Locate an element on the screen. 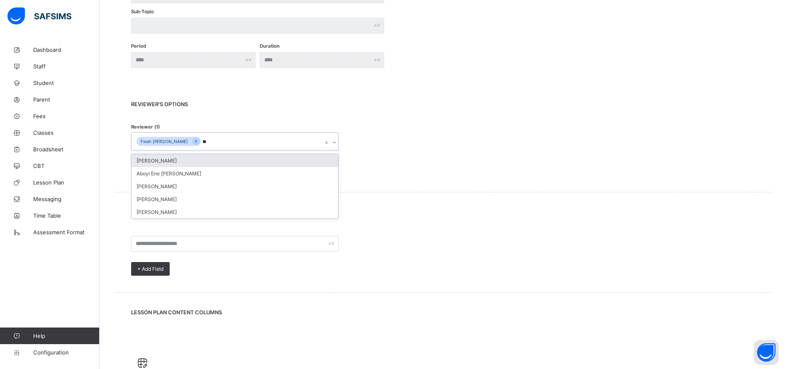 Image resolution: width=787 pixels, height=369 pixels. label: Period is located at coordinates (139, 46).